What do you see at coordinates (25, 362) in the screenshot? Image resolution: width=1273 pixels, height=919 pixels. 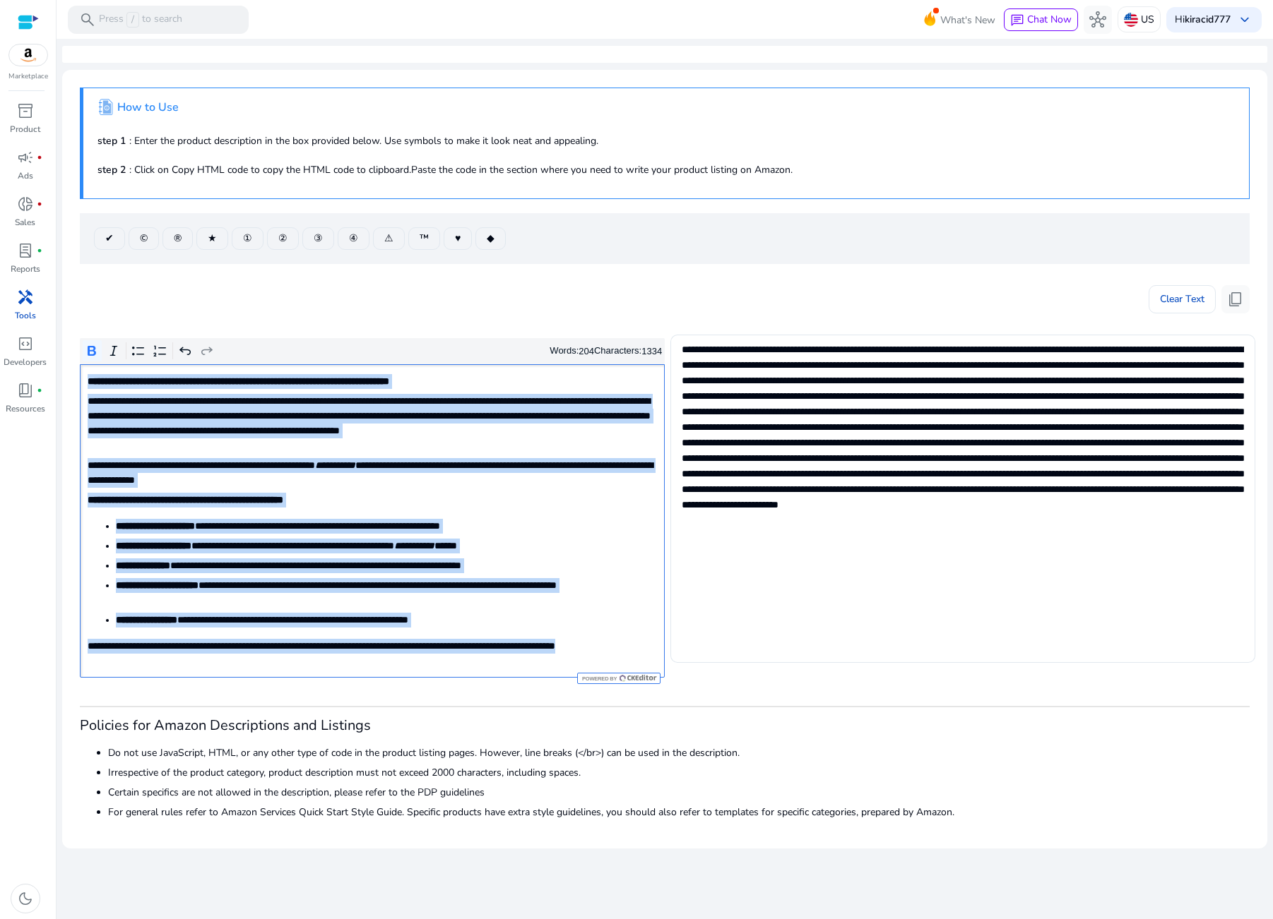 I see `p: Developers` at bounding box center [25, 362].